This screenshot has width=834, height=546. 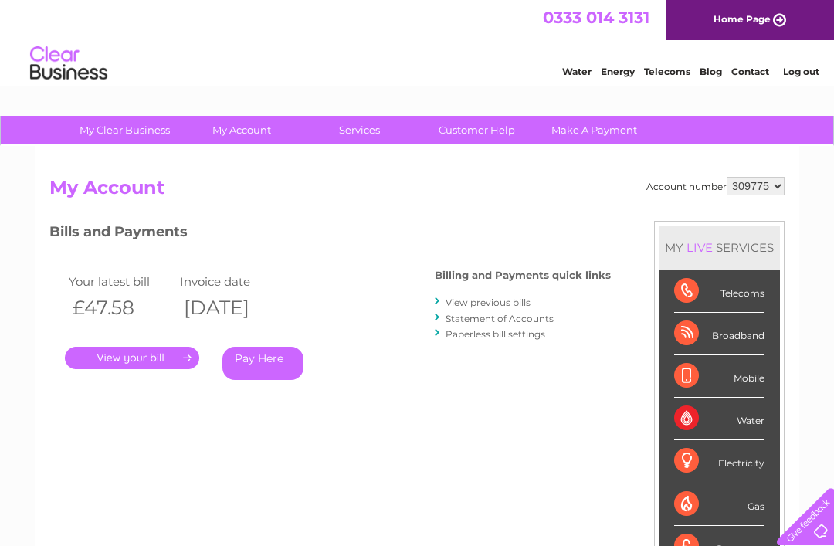 I want to click on a: Water, so click(x=577, y=71).